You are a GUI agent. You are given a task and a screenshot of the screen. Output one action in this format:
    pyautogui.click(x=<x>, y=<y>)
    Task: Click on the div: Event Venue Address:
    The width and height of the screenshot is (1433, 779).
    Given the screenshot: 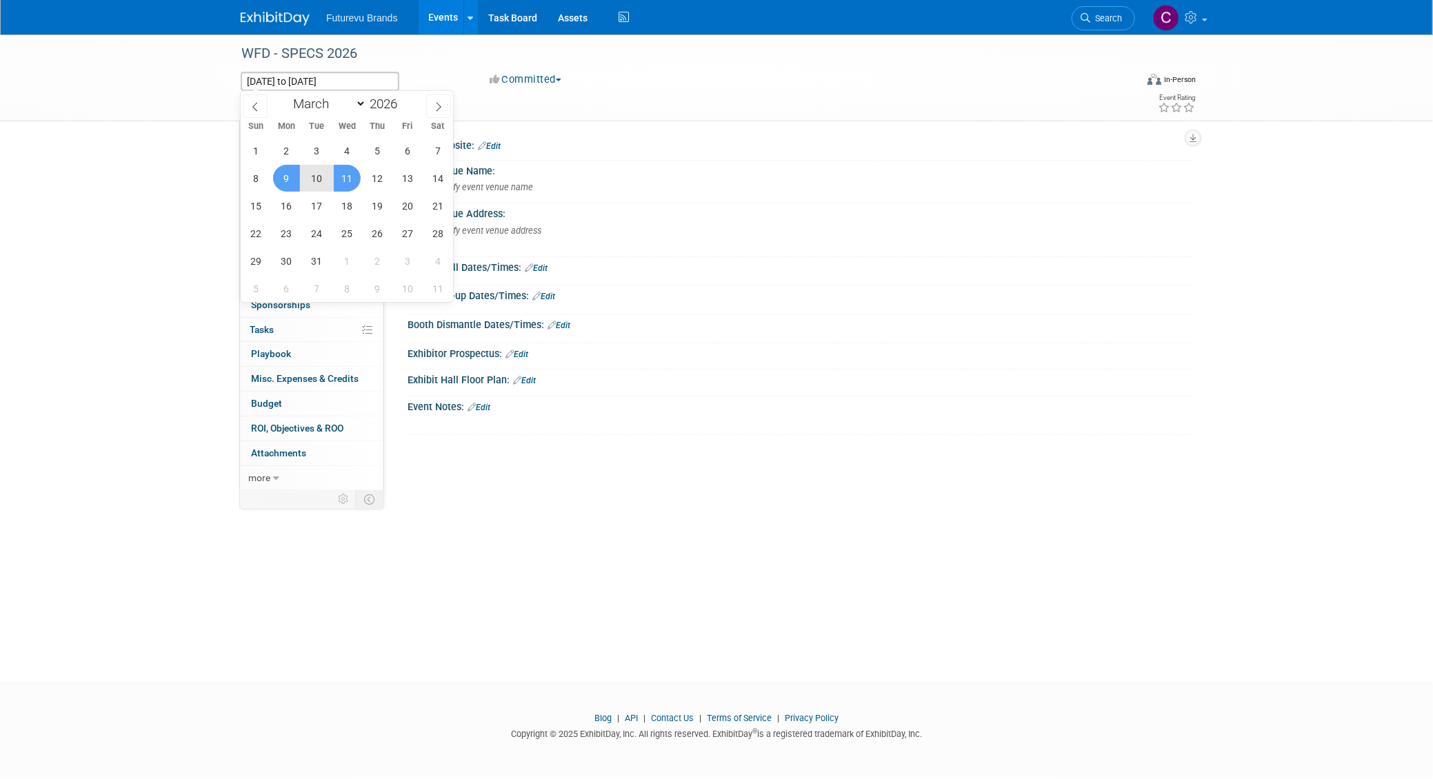 What is the action you would take?
    pyautogui.click(x=800, y=212)
    